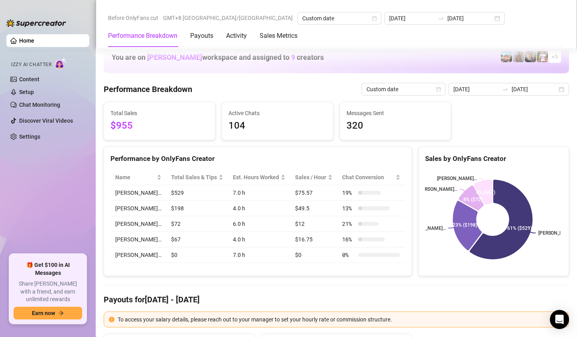  Describe the element at coordinates (31, 65) in the screenshot. I see `span: Izzy AI Chatter` at that location.